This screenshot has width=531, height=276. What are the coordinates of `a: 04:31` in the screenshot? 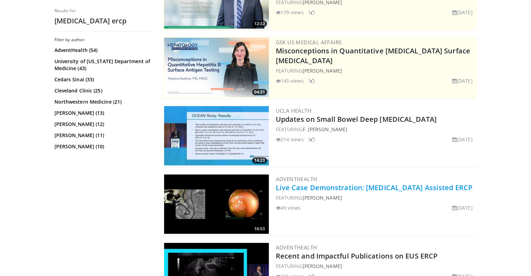 It's located at (216, 67).